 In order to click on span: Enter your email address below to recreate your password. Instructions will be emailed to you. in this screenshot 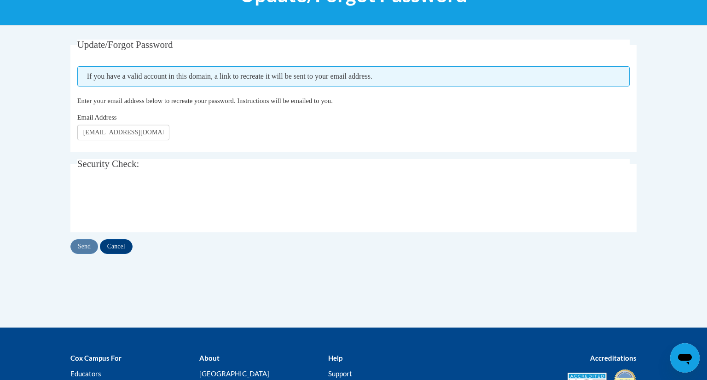, I will do `click(205, 101)`.